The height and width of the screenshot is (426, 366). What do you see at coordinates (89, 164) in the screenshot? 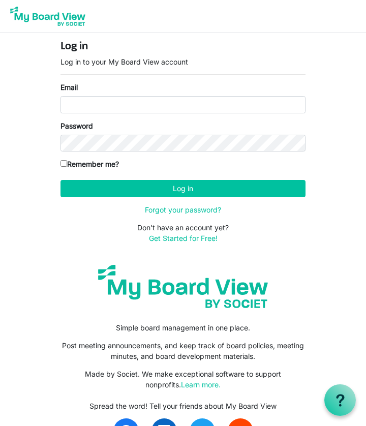
I see `label: Remember me?` at bounding box center [89, 164].